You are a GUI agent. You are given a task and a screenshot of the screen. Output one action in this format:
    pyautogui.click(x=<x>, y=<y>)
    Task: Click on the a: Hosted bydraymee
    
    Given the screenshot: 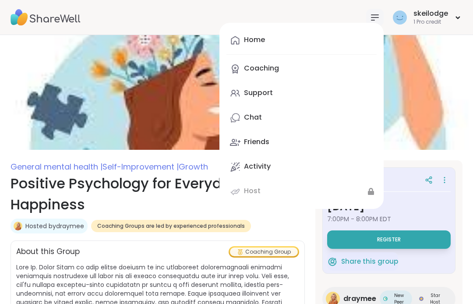 What is the action you would take?
    pyautogui.click(x=55, y=226)
    